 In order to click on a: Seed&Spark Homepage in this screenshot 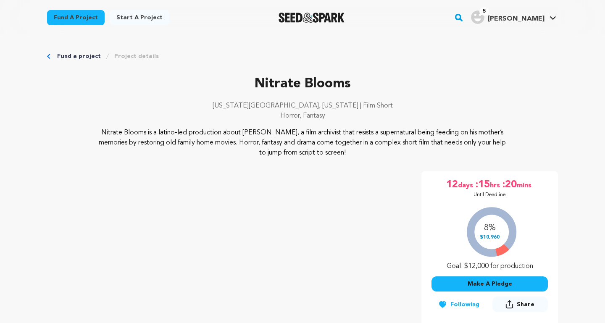, I will do `click(311, 18)`.